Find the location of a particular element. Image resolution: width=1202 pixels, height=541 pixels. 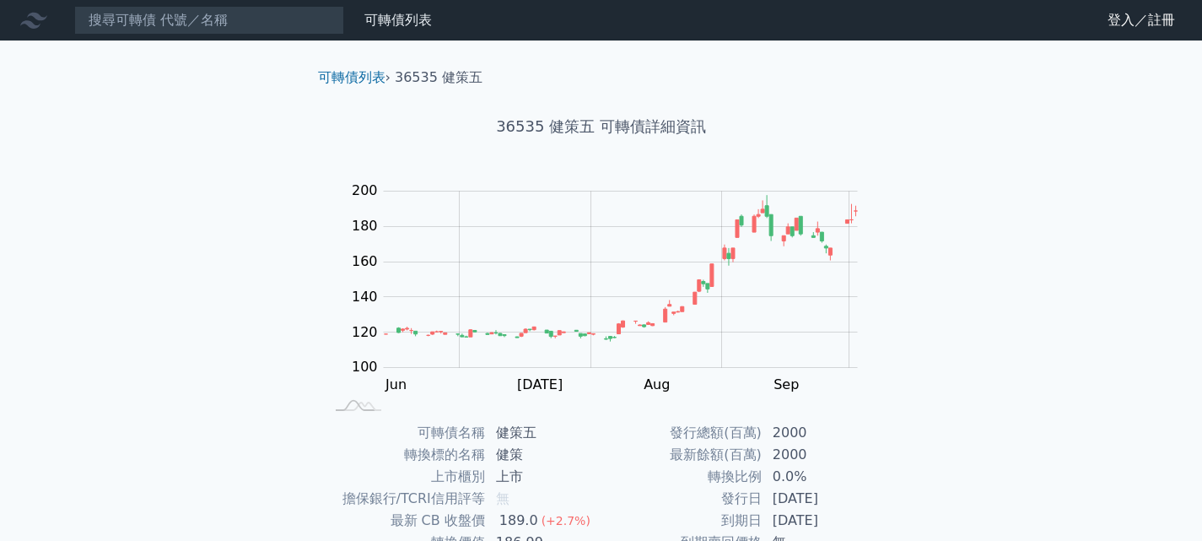

td: 健策五 is located at coordinates (543, 433).